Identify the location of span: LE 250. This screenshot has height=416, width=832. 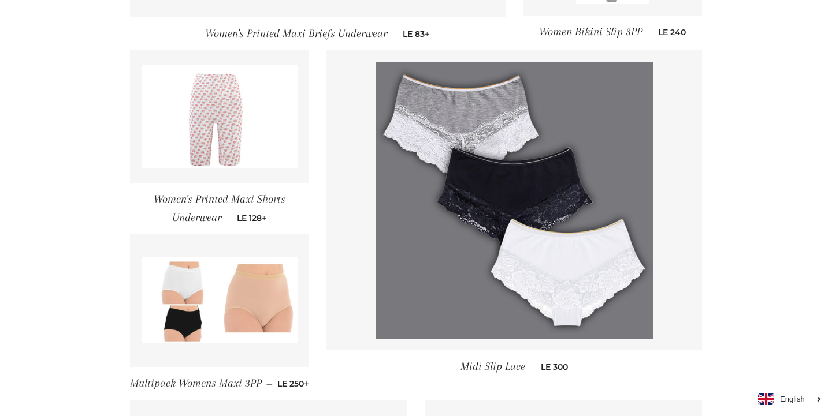
(293, 384).